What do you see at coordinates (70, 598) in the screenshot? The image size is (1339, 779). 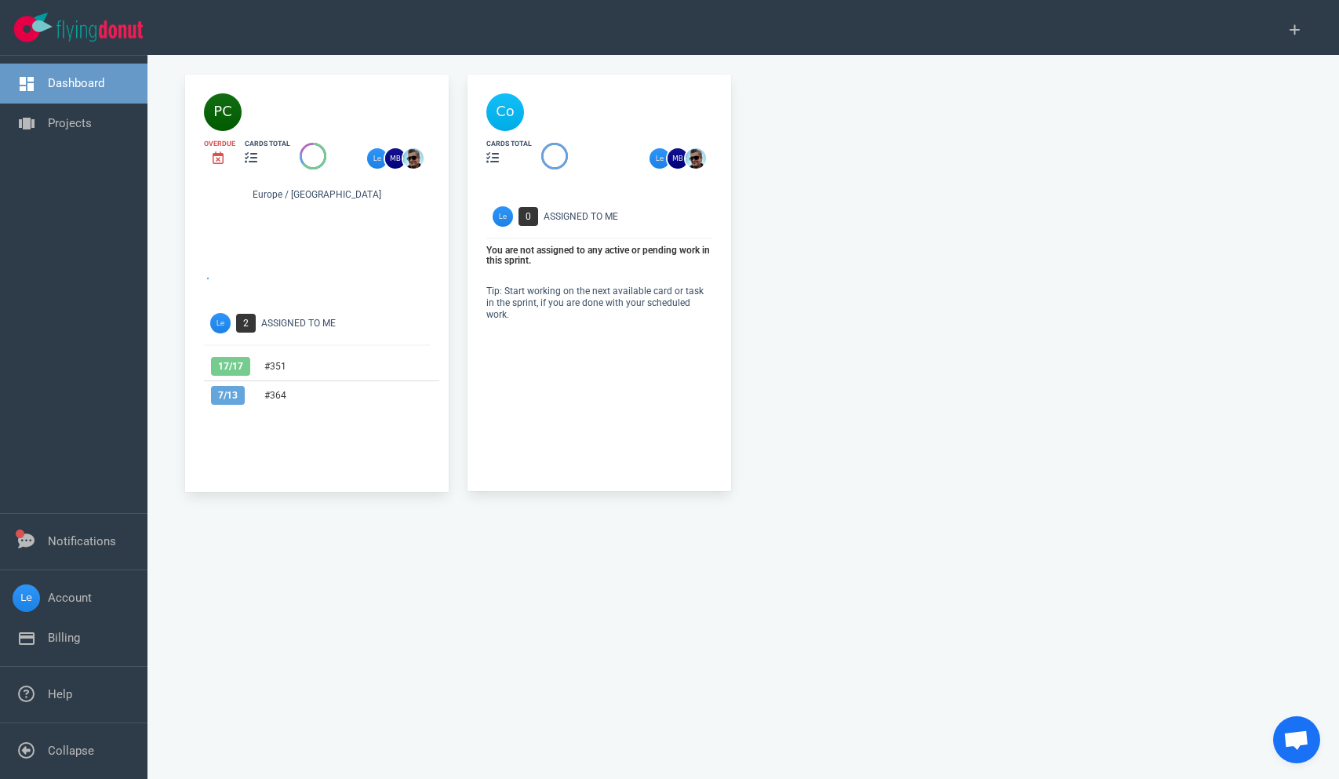 I see `a: Account` at bounding box center [70, 598].